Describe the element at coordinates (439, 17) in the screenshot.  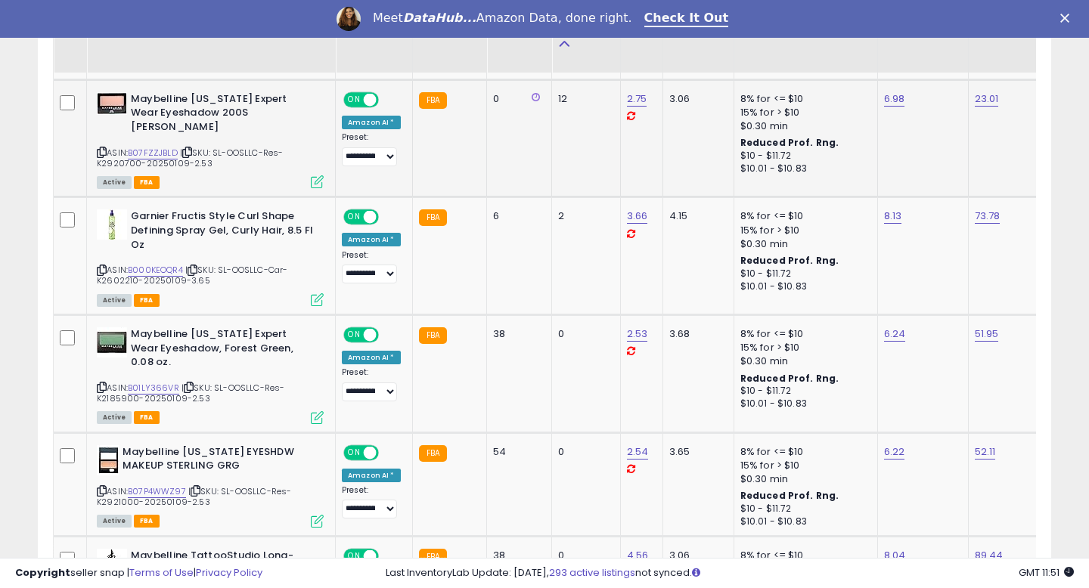
I see `i: DataHub...` at that location.